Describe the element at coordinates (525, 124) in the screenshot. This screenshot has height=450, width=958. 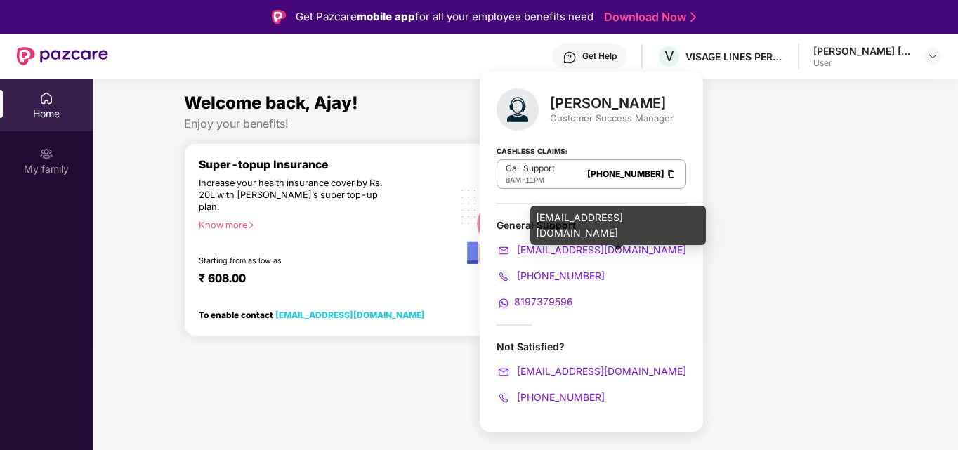
I see `div: Enjoy your benefits!` at that location.